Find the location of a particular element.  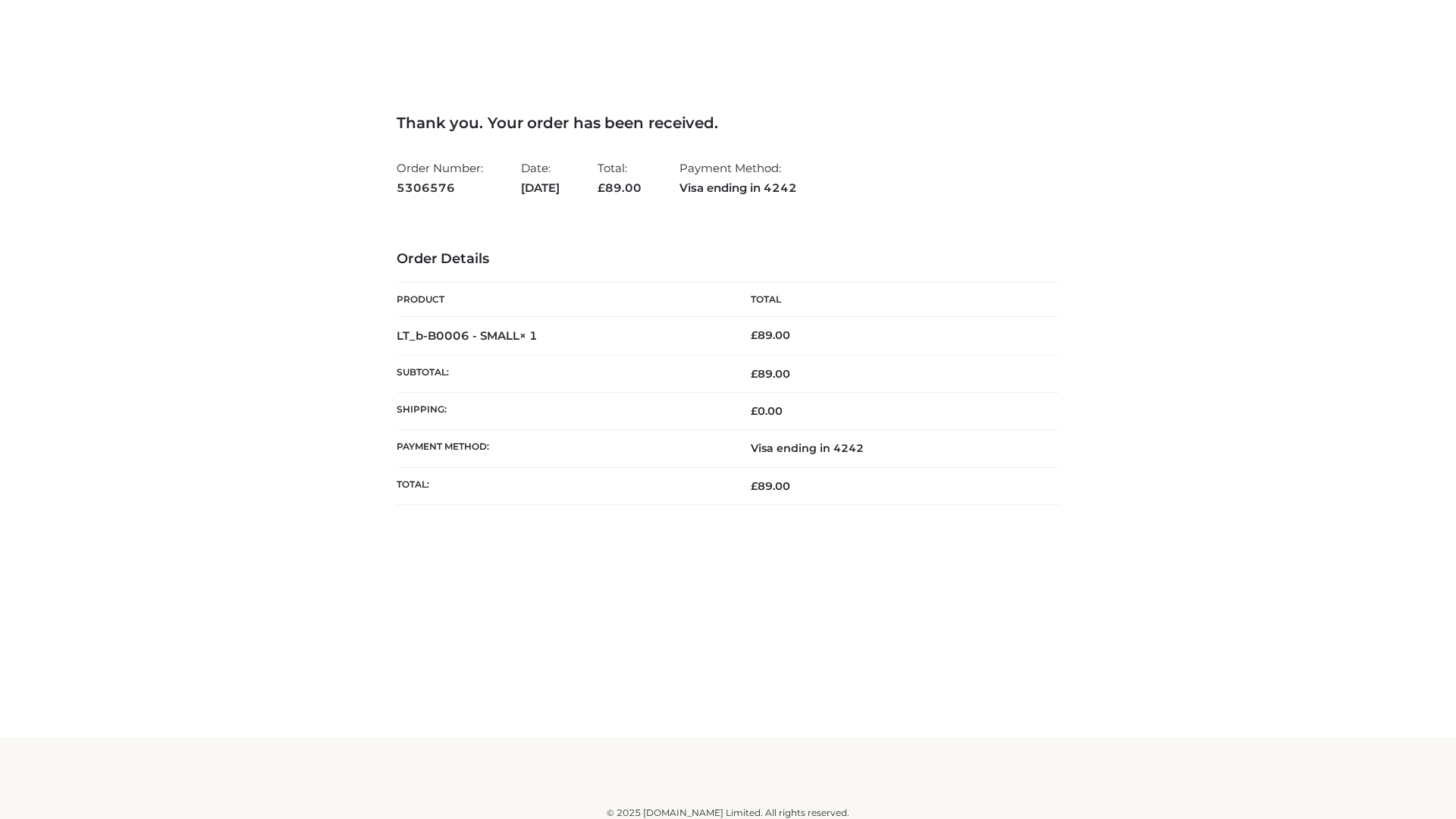

th: Subtotal: is located at coordinates (562, 373).